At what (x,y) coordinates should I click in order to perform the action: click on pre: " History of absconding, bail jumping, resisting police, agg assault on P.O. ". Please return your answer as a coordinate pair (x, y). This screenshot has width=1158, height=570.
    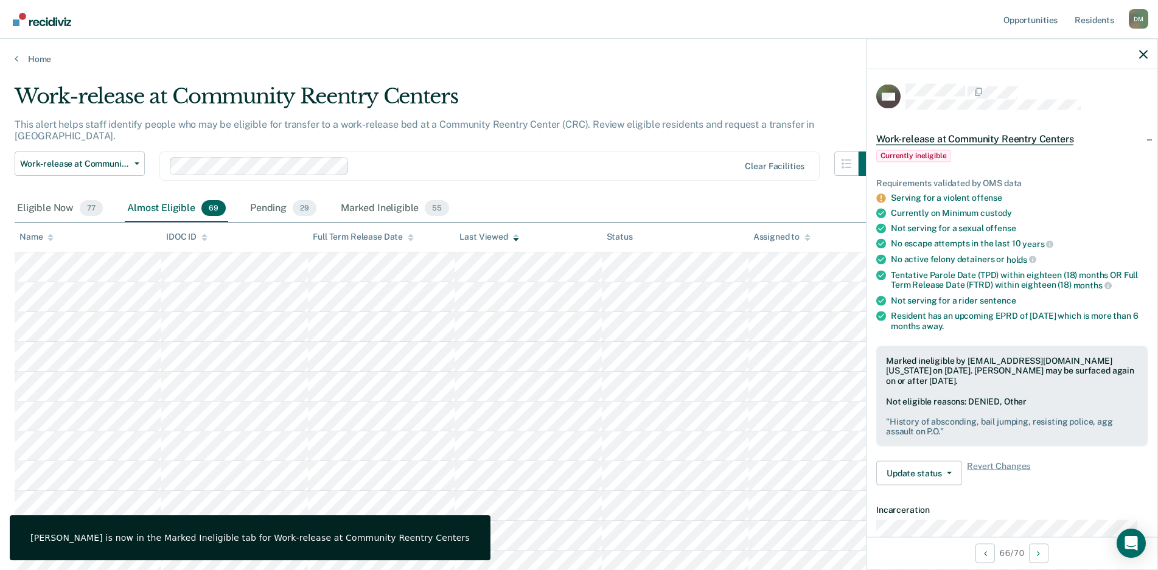
    Looking at the image, I should click on (1012, 426).